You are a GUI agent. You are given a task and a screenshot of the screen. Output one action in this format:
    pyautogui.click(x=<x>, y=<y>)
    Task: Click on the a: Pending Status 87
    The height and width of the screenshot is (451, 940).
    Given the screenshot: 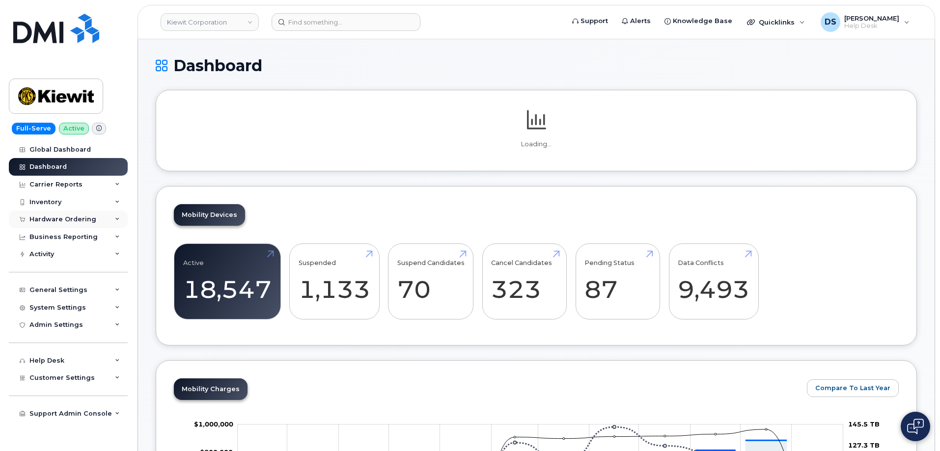 What is the action you would take?
    pyautogui.click(x=617, y=282)
    